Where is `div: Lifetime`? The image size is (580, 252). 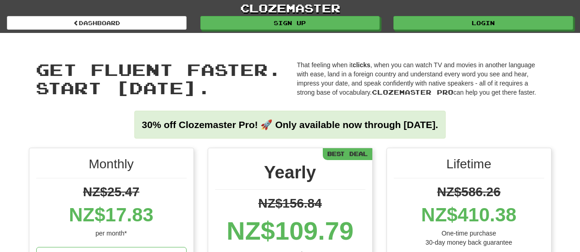
div: Lifetime is located at coordinates (469, 167).